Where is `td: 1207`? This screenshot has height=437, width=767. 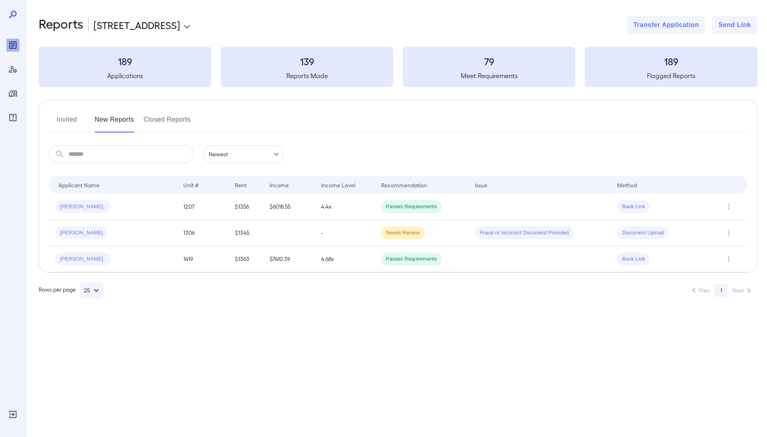 td: 1207 is located at coordinates (202, 207).